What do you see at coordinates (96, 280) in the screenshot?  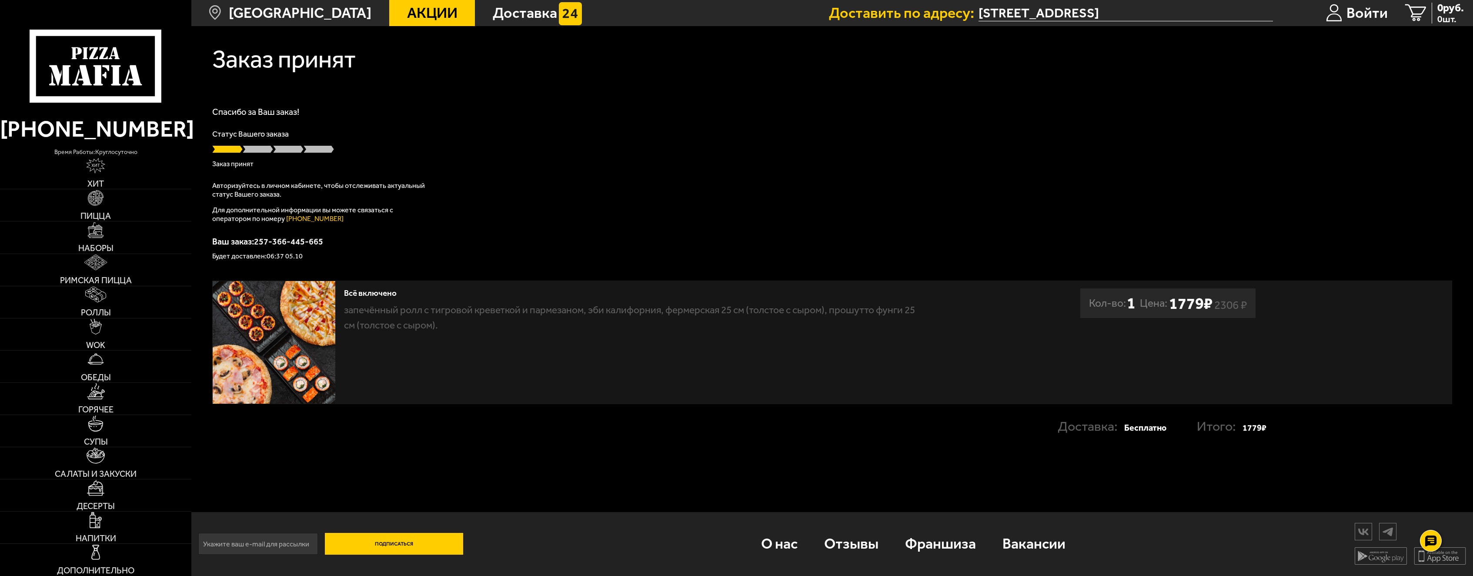 I see `span: Римская пицца` at bounding box center [96, 280].